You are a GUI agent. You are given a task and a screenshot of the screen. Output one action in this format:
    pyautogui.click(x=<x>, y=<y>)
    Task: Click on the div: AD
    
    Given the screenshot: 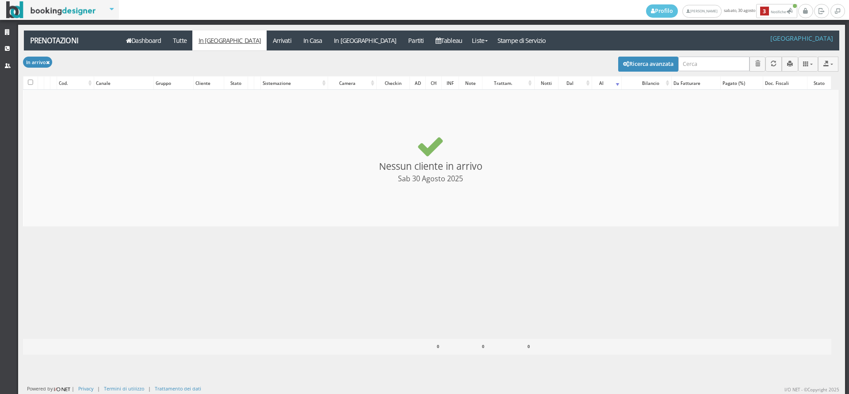 What is the action you would take?
    pyautogui.click(x=418, y=83)
    